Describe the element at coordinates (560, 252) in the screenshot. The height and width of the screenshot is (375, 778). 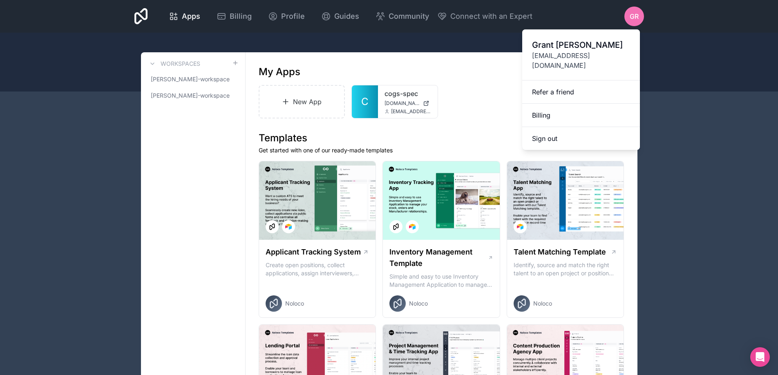
I see `h1: Talent Matching Template` at that location.